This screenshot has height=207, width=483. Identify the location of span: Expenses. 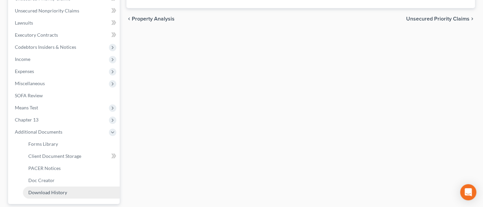
(24, 71).